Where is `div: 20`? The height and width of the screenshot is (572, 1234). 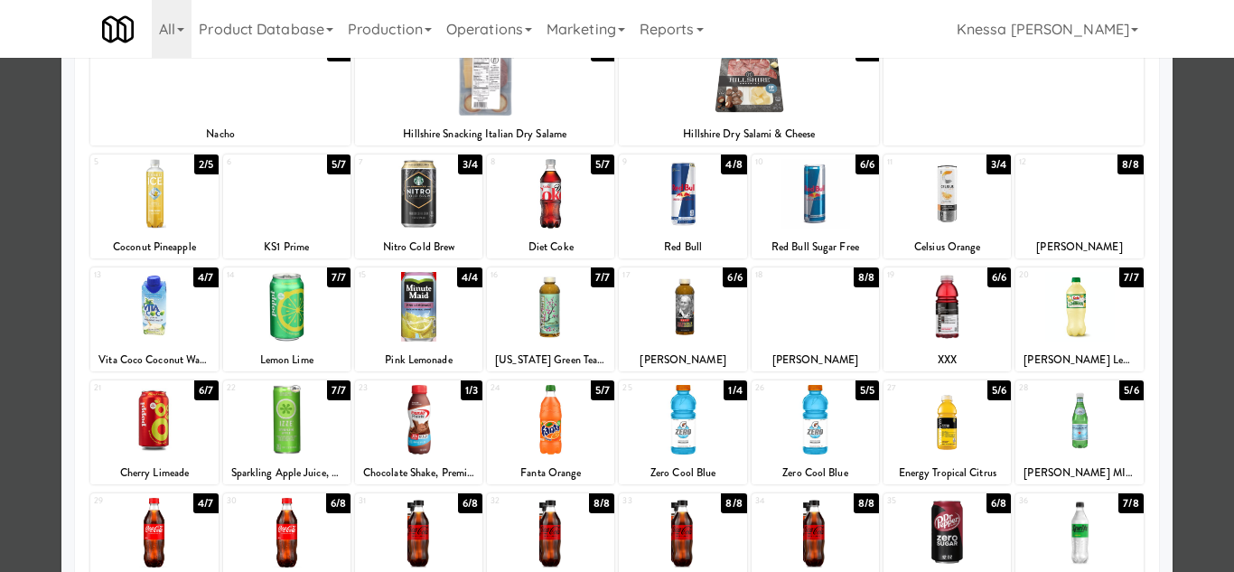 div: 20 is located at coordinates (1049, 275).